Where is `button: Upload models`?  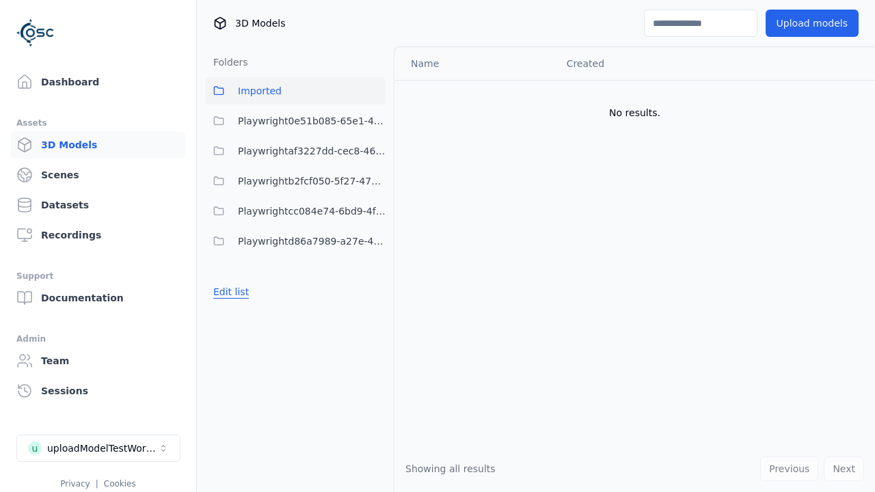
button: Upload models is located at coordinates (812, 23).